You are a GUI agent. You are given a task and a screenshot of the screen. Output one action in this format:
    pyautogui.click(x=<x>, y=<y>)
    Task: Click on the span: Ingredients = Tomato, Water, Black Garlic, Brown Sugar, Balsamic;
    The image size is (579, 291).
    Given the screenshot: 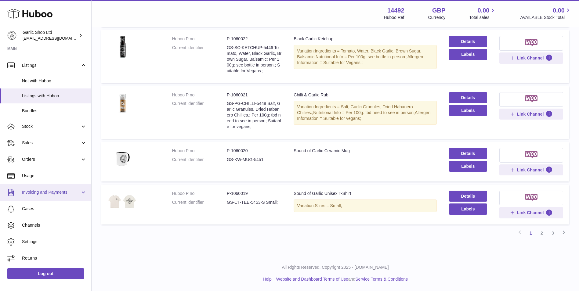 What is the action you would take?
    pyautogui.click(x=359, y=54)
    